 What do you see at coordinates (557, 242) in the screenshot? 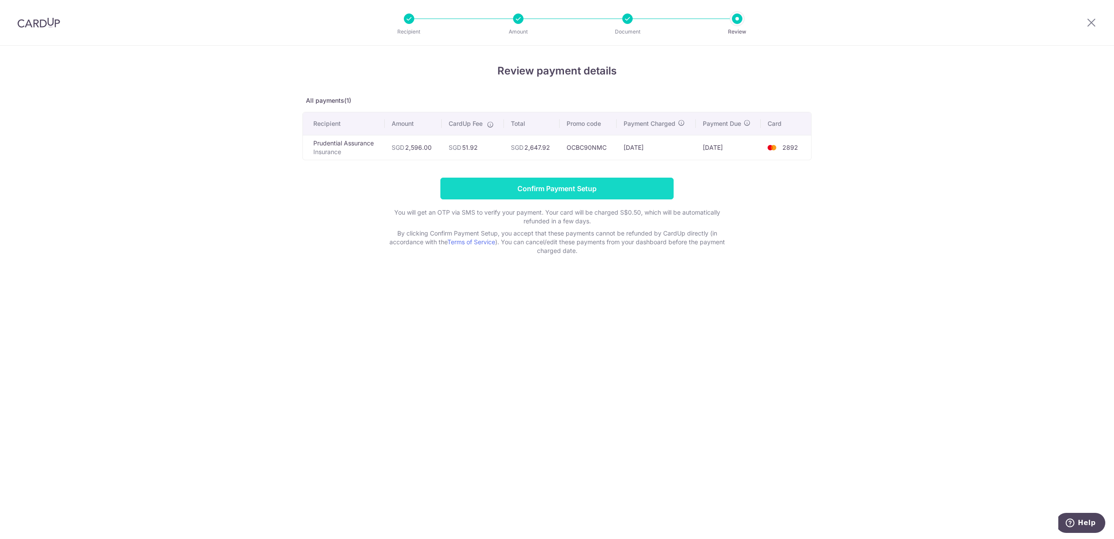
I see `p: By clicking Confirm Payment Setup, you accept that these payments cannot be refunded by CardUp di...` at bounding box center [557, 242].